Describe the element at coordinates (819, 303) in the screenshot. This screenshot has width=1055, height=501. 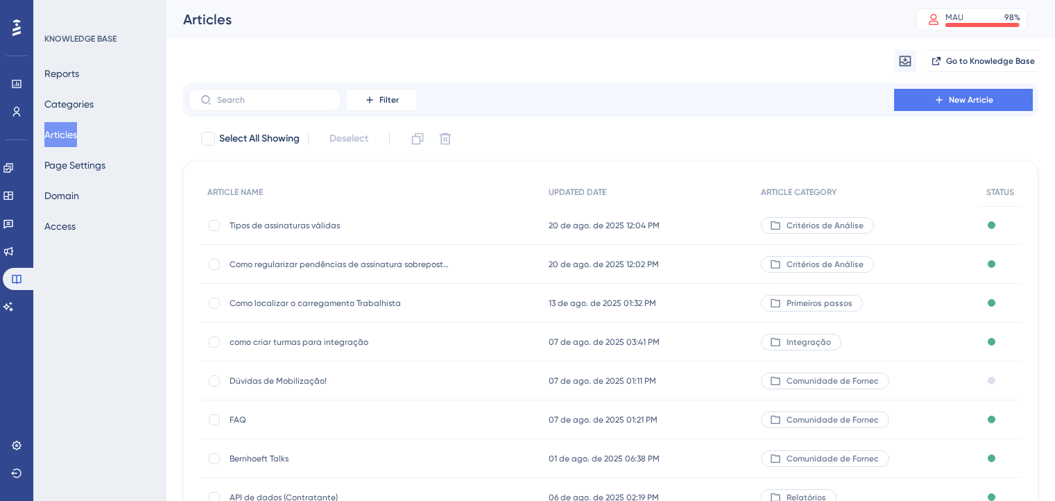
I see `span: Primeiros passos` at that location.